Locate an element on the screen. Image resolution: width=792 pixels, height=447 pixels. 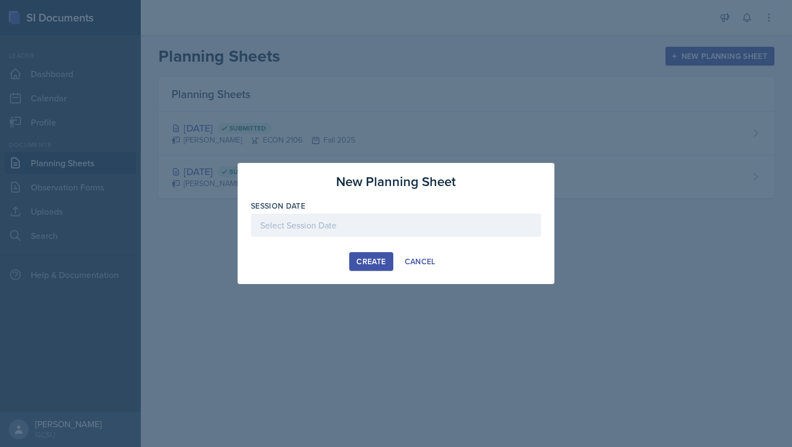
div: Create is located at coordinates (371, 261).